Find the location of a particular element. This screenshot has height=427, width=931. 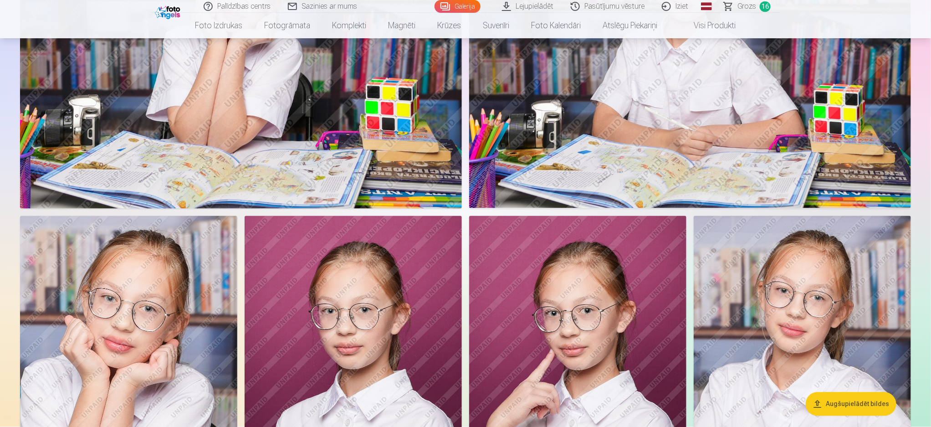

a: Fotogrāmata is located at coordinates (287, 26).